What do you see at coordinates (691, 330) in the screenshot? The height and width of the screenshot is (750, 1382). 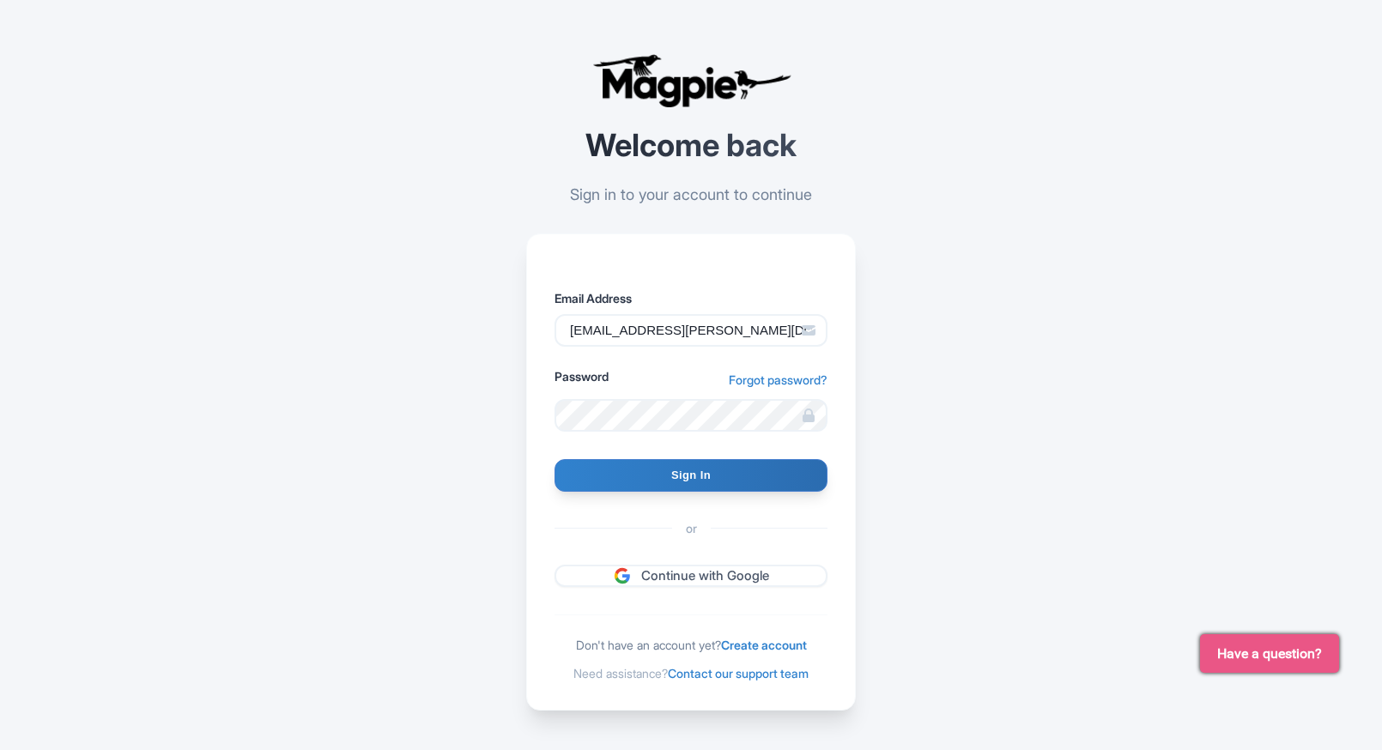 I see `input: Enter your email address` at bounding box center [691, 330].